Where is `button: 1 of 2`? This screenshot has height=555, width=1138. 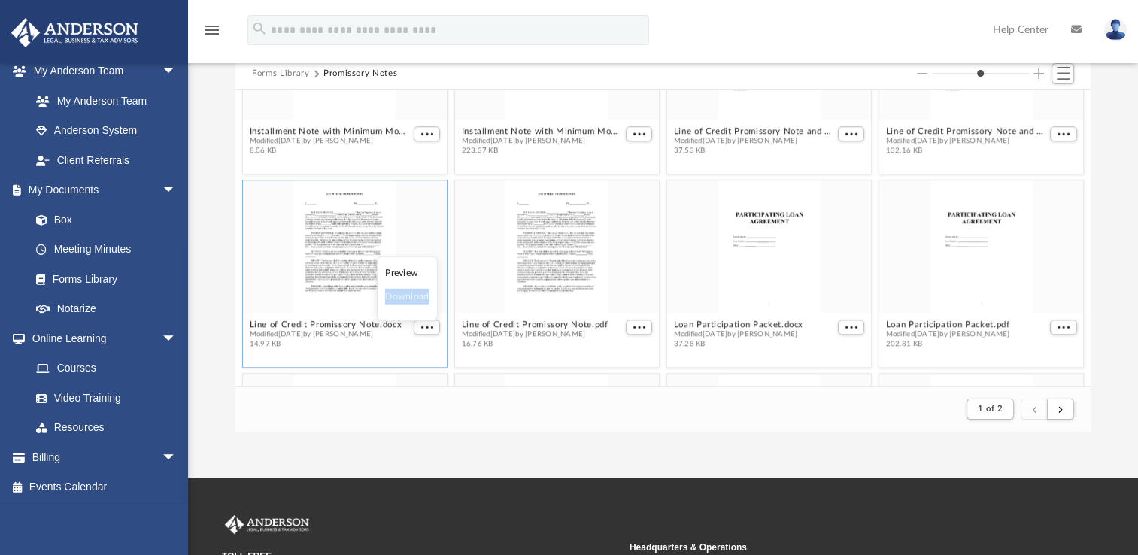 button: 1 of 2 is located at coordinates (990, 409).